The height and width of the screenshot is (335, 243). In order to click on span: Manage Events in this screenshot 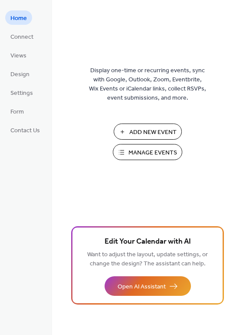, I will do `click(153, 153)`.